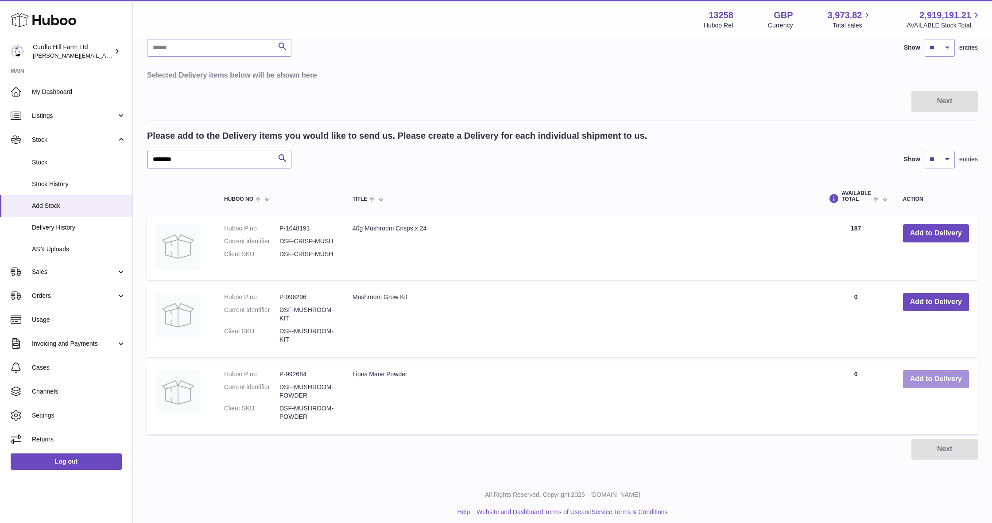  I want to click on div: Currency, so click(781, 25).